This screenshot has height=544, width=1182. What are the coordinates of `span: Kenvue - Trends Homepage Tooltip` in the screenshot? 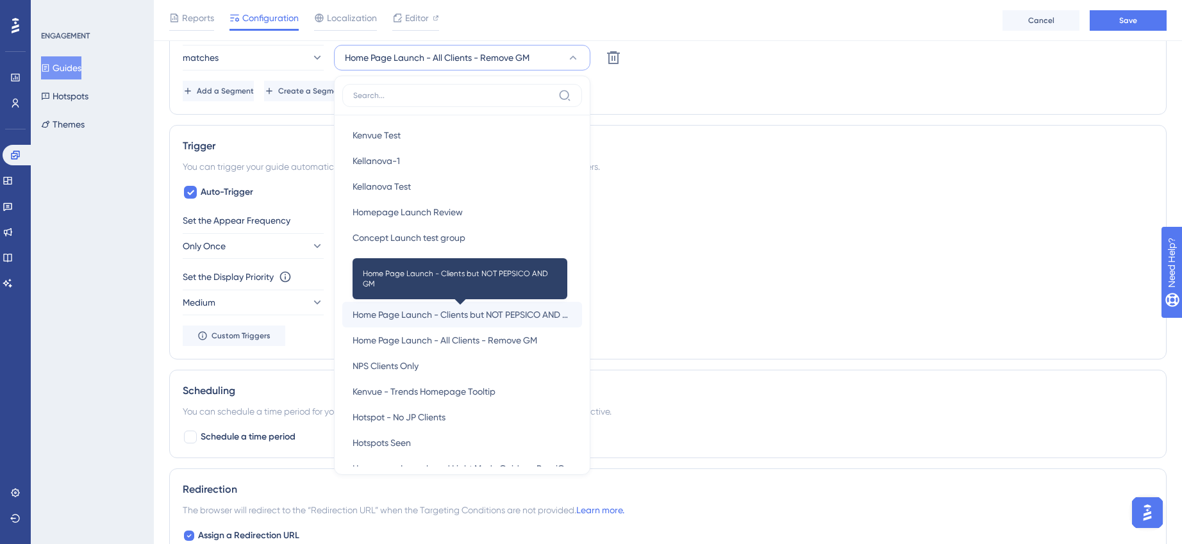 It's located at (424, 392).